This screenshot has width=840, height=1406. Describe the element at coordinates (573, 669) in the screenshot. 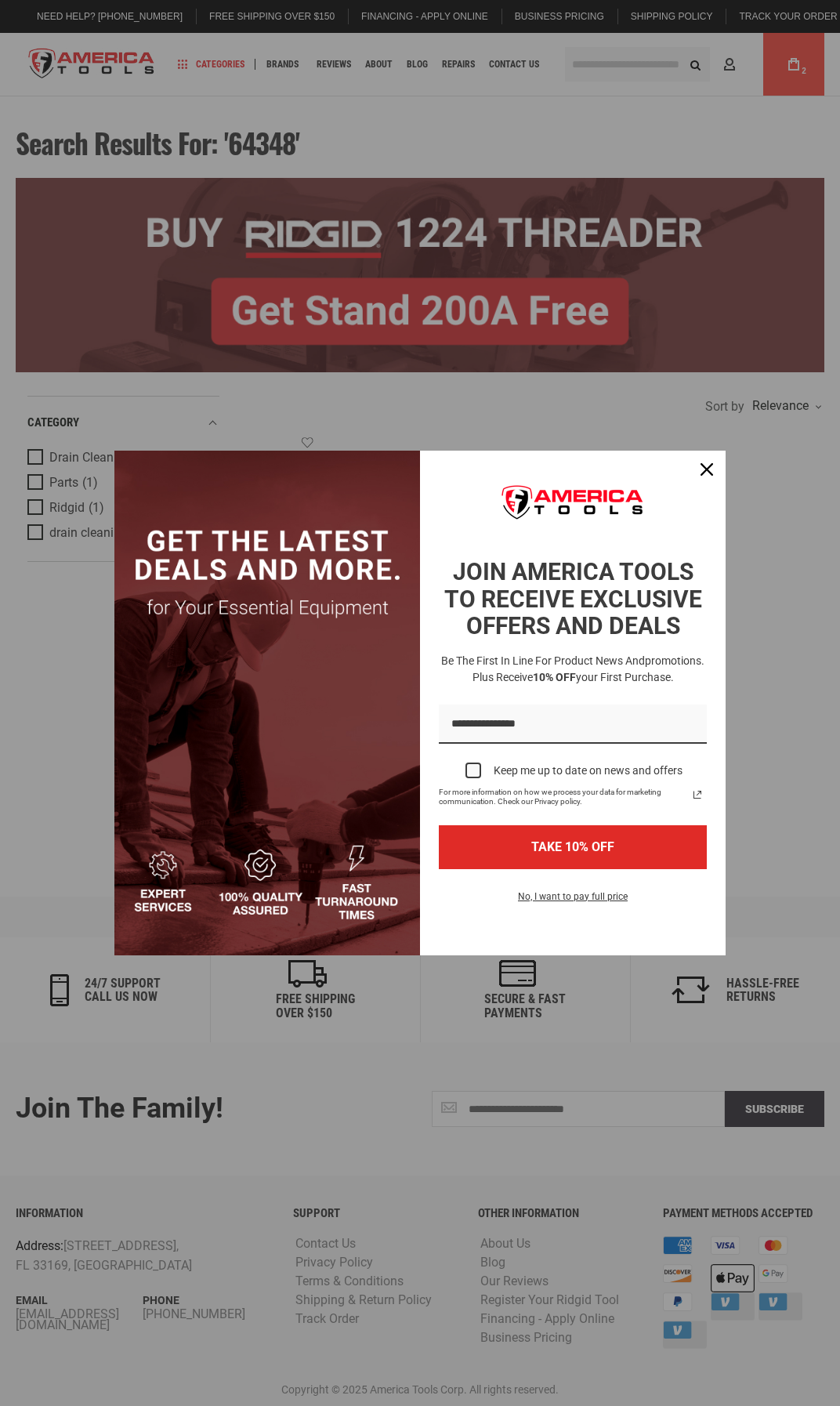

I see `h3: Be the first in line for product news and` at that location.